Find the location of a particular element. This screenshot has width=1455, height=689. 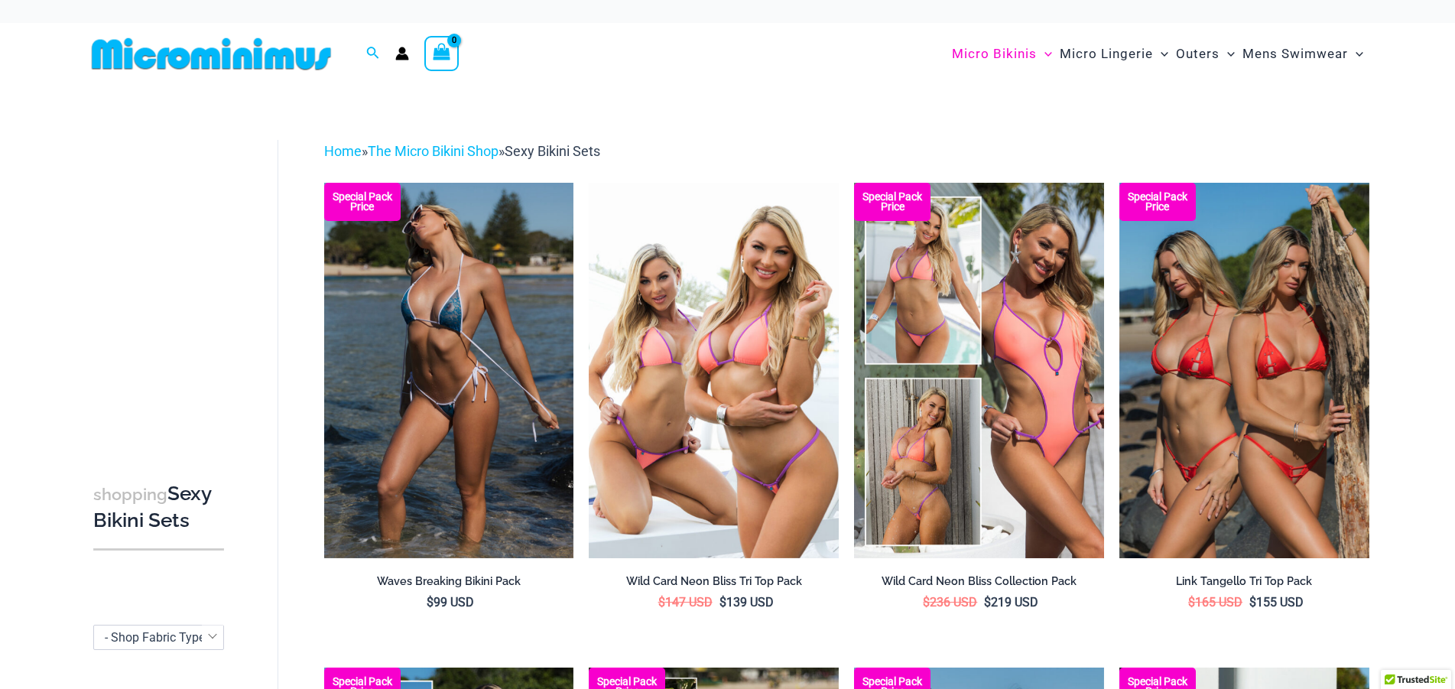

a: OutersMenu ToggleMenu Toggle is located at coordinates (1205, 54).